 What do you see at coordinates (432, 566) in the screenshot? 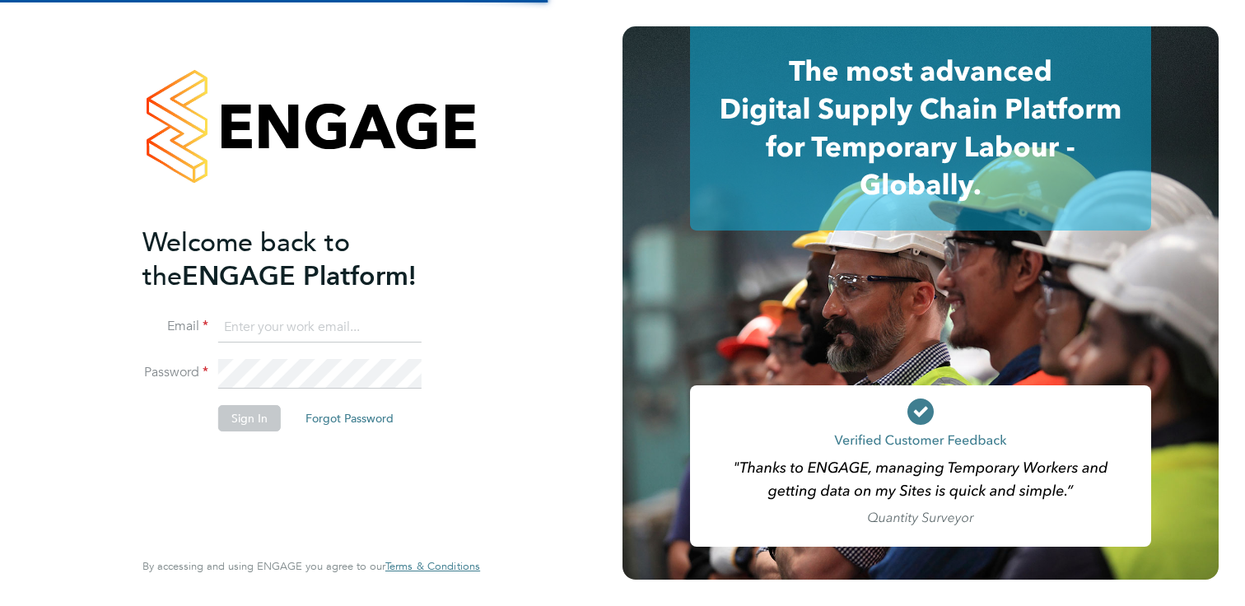
I see `span: Terms & Conditions` at bounding box center [432, 566].